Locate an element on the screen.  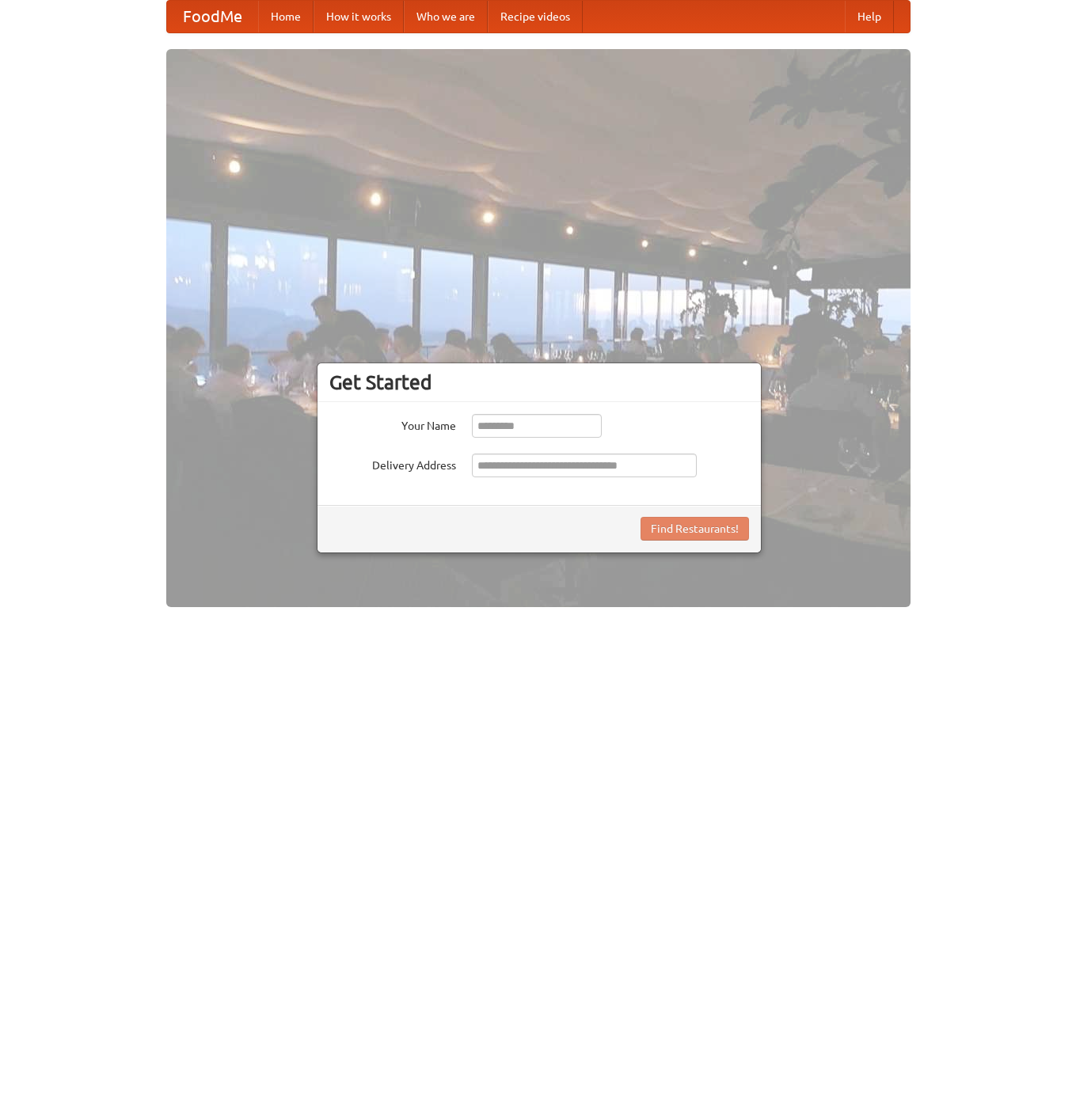
button: Find Restaurants! is located at coordinates (695, 529).